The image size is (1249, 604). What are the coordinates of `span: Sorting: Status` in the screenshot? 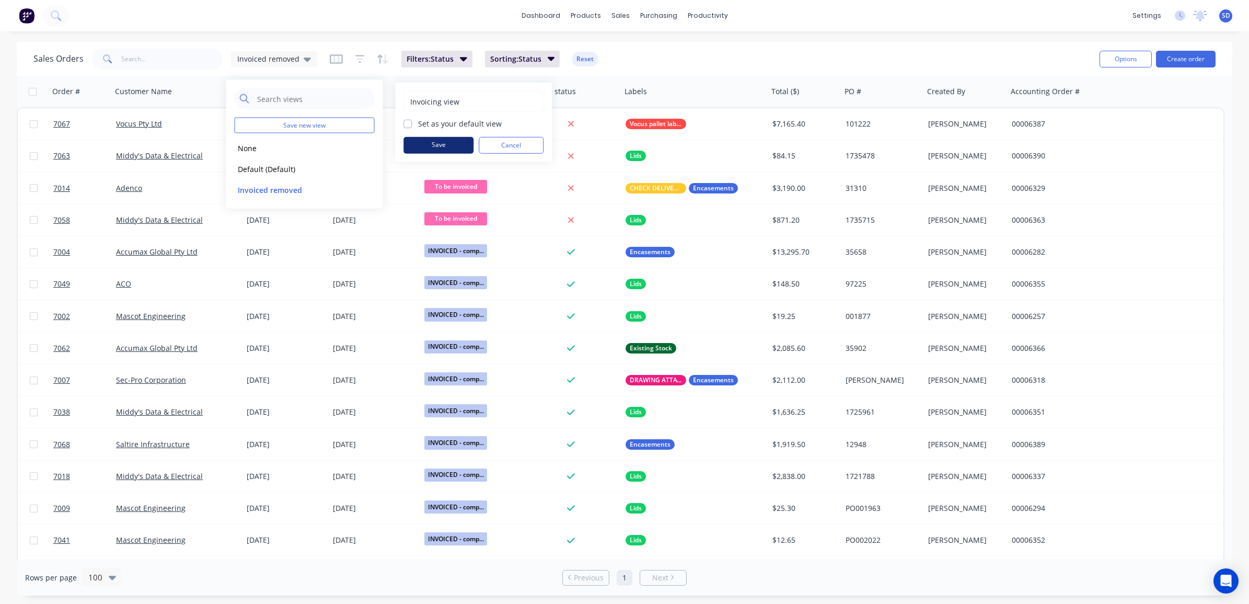 It's located at (516, 59).